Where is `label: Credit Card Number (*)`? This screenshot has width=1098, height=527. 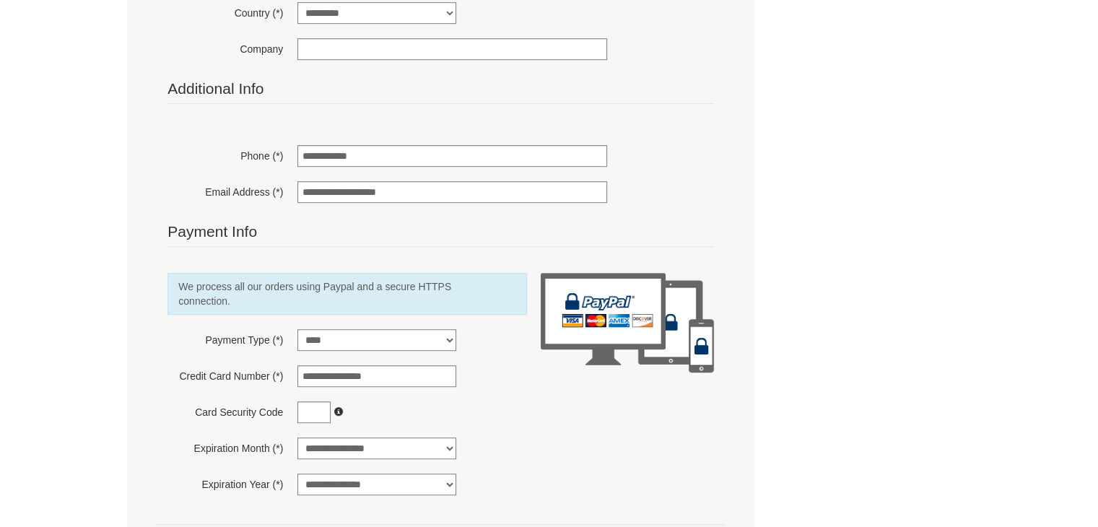
label: Credit Card Number (*) is located at coordinates (225, 374).